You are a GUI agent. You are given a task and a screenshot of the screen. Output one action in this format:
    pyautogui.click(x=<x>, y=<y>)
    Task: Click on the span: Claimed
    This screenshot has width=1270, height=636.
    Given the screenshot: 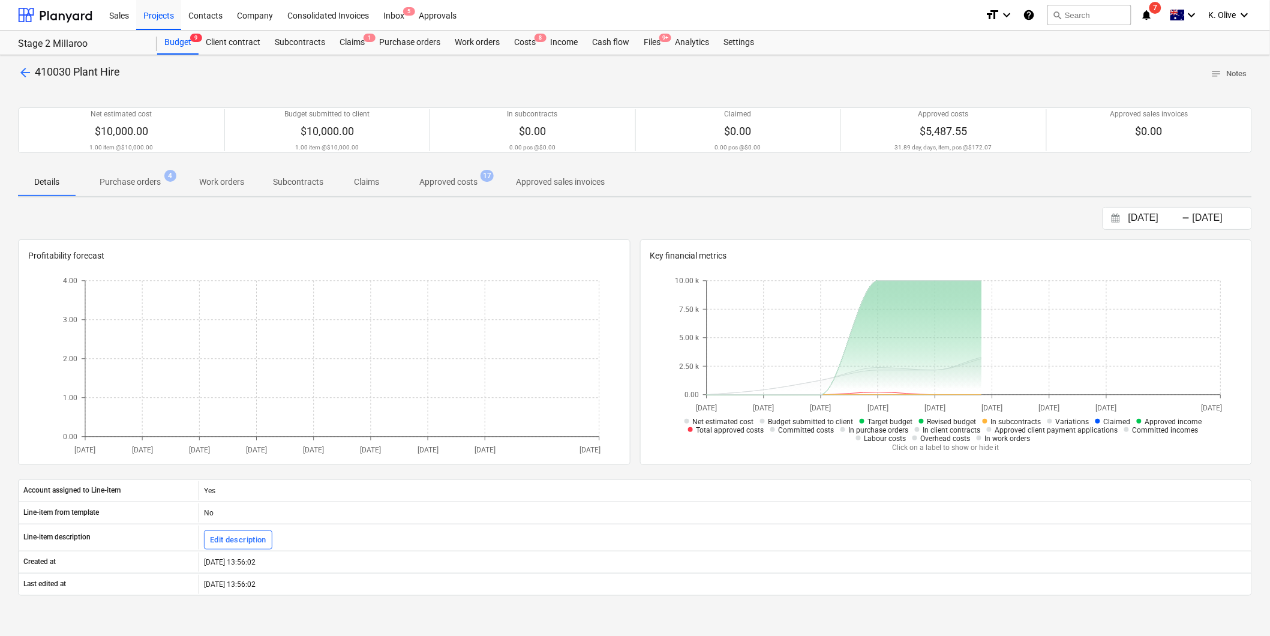 What is the action you would take?
    pyautogui.click(x=1116, y=422)
    